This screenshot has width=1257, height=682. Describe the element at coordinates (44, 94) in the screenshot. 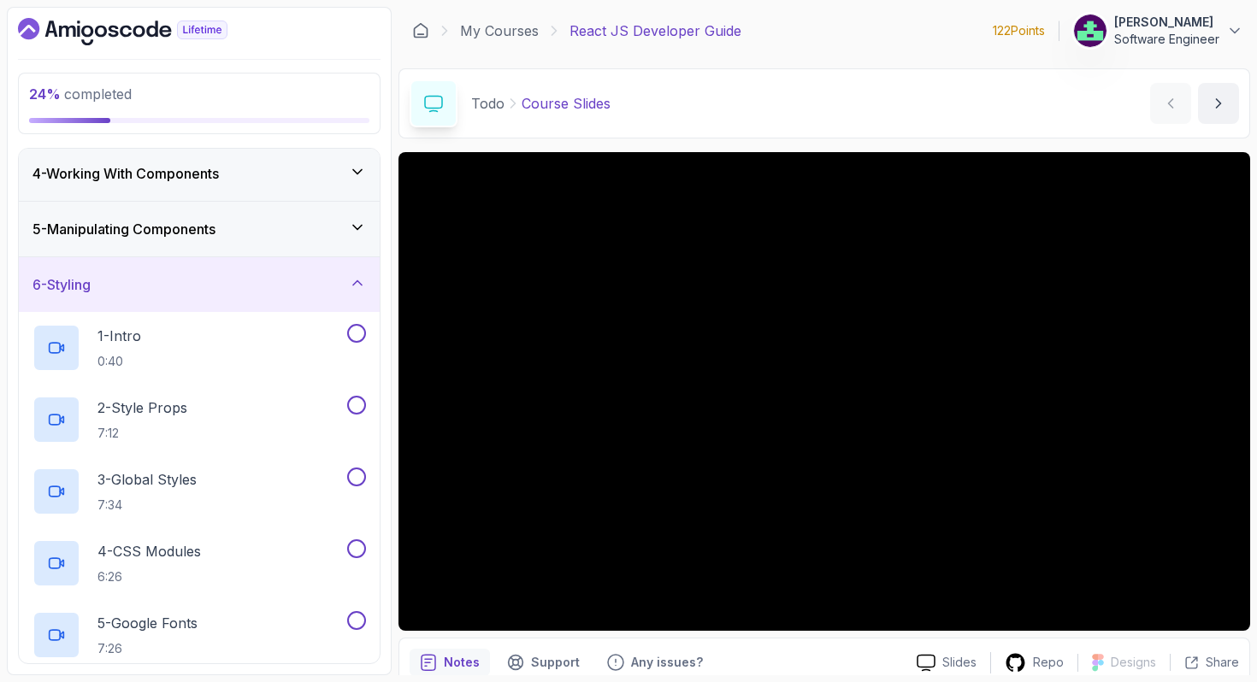

I see `span: 24 %` at that location.